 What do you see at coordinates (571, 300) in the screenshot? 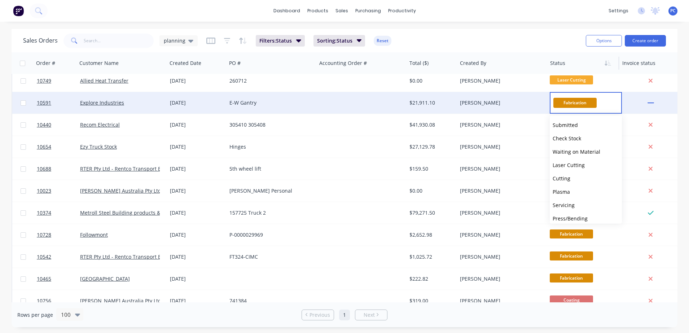
I see `span: Coating` at bounding box center [571, 300].